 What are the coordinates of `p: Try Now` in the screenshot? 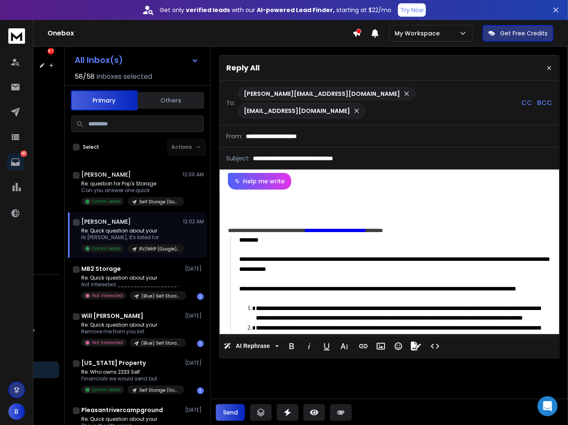 It's located at (412, 10).